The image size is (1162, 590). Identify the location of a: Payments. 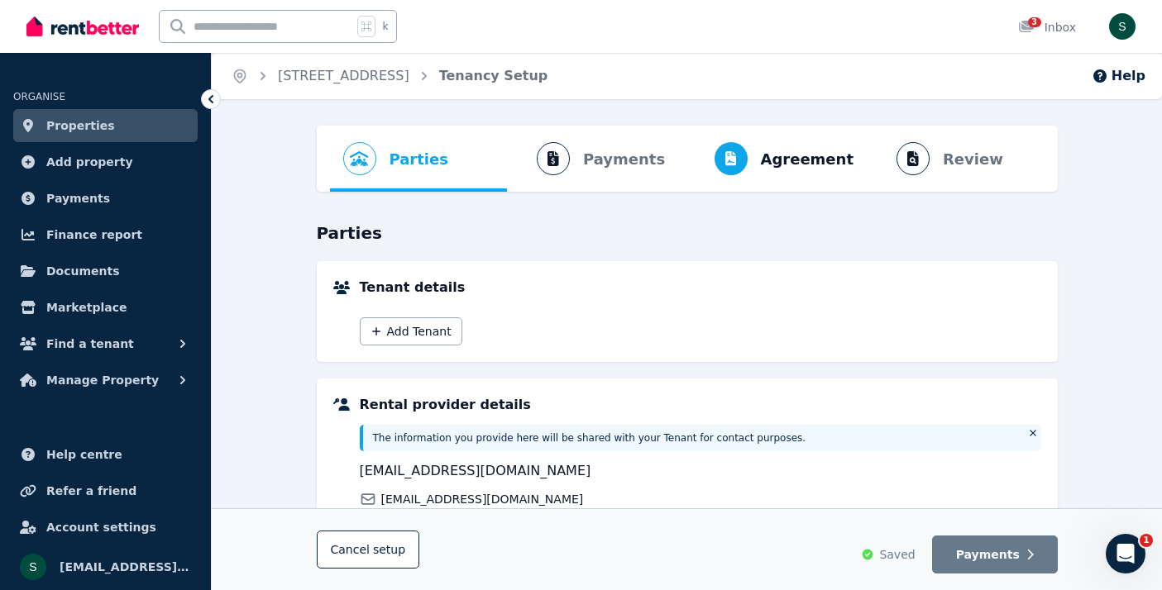
(105, 198).